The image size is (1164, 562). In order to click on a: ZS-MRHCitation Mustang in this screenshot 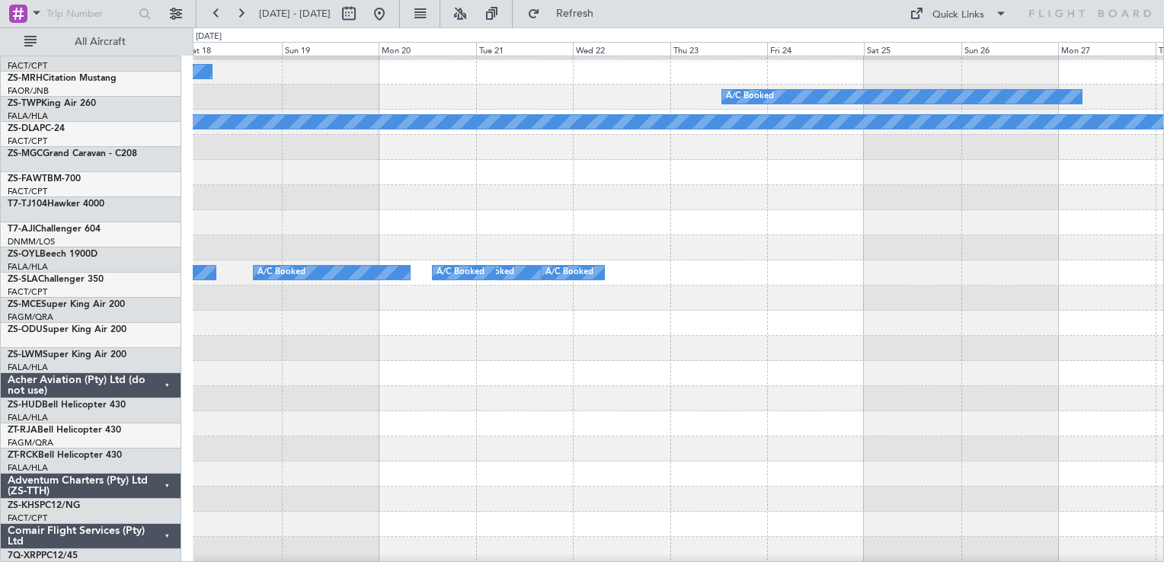, I will do `click(62, 78)`.